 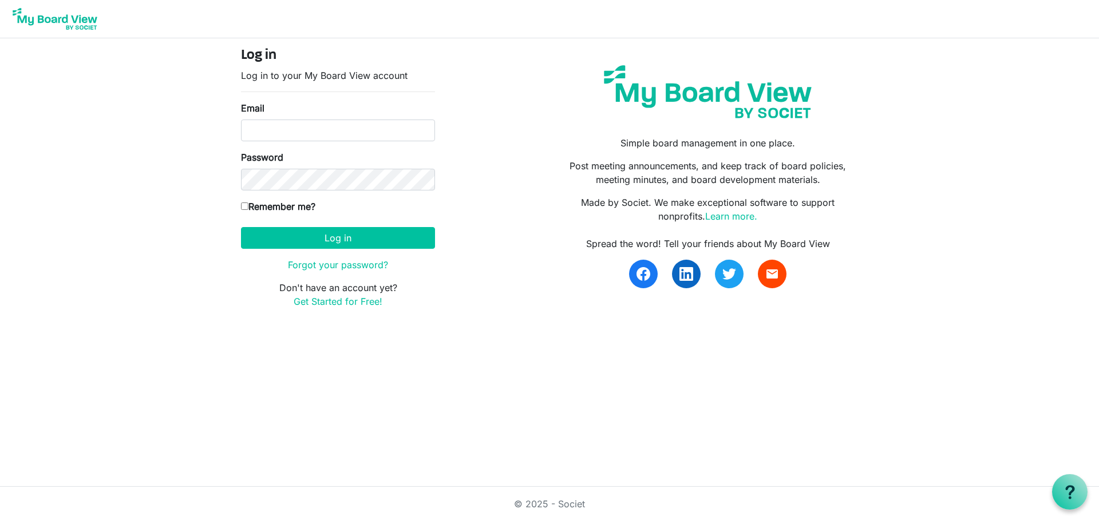 What do you see at coordinates (338, 265) in the screenshot?
I see `a: Forgot your password?` at bounding box center [338, 265].